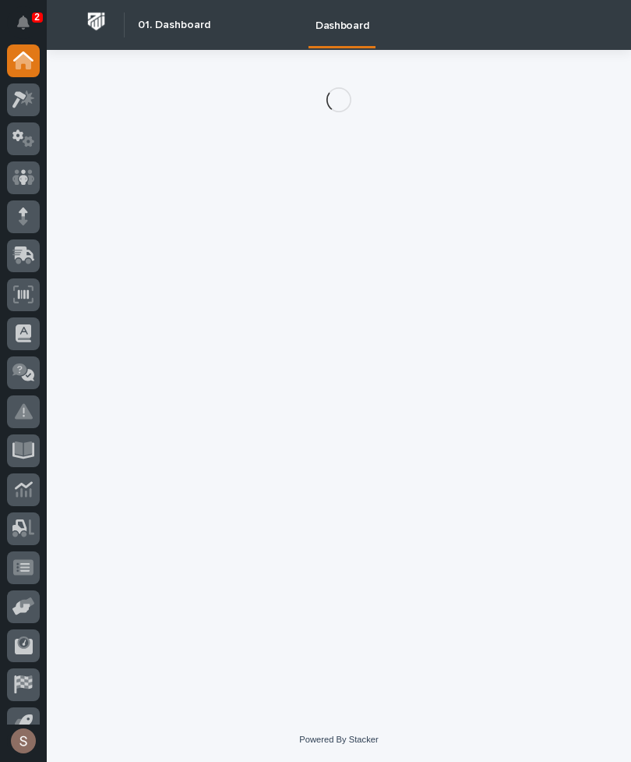 The image size is (631, 762). I want to click on div: Notifications2, so click(30, 28).